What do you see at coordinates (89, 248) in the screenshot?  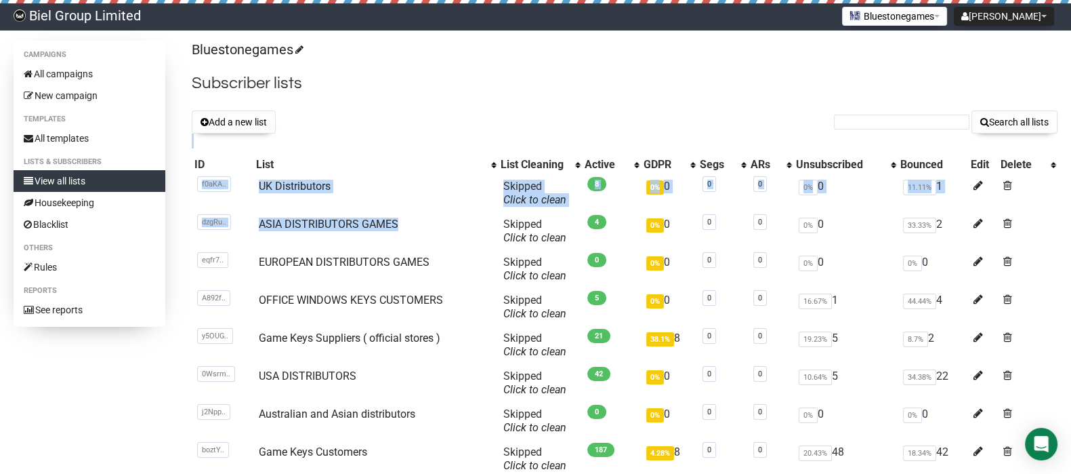 I see `li: Others` at bounding box center [89, 248].